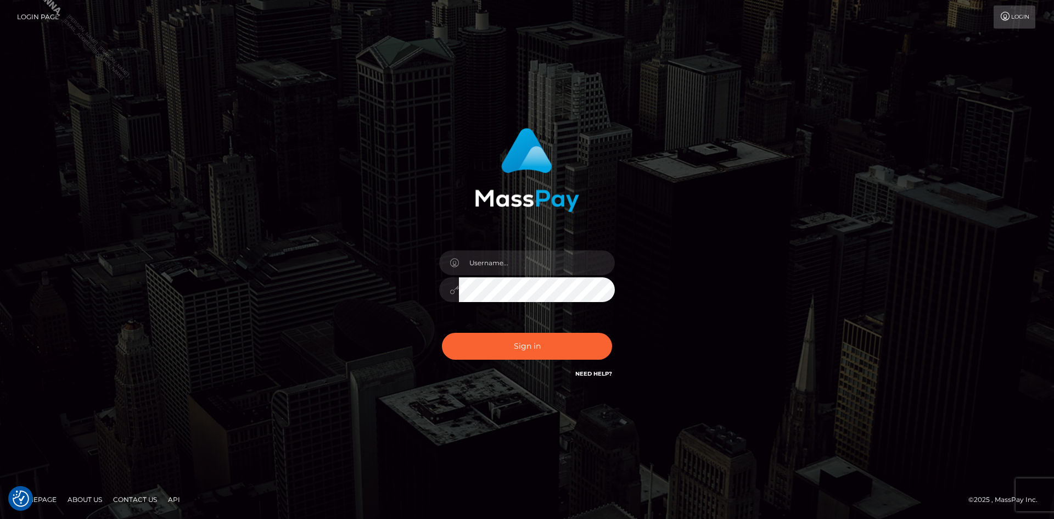 Image resolution: width=1054 pixels, height=519 pixels. I want to click on img: MassPay Login, so click(527, 170).